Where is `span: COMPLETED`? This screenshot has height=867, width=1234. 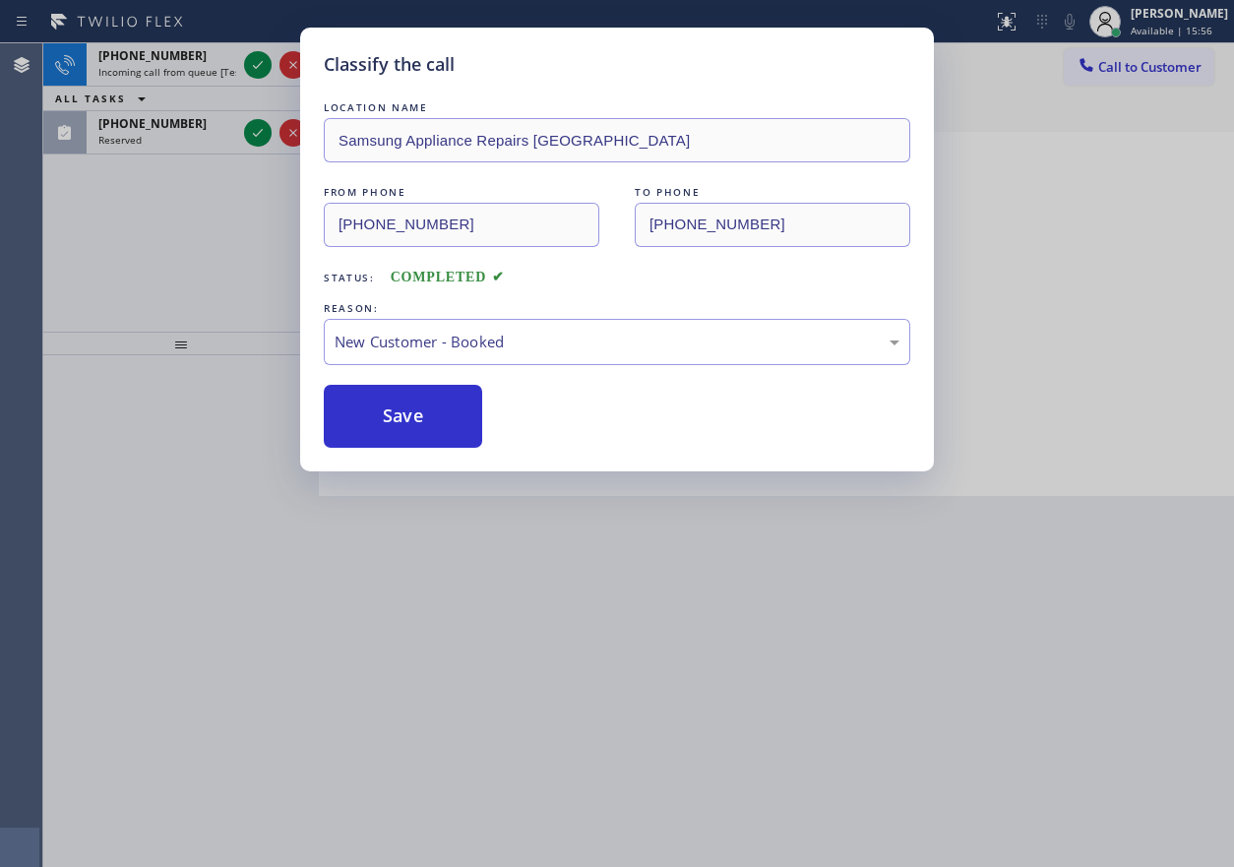
span: COMPLETED is located at coordinates (448, 277).